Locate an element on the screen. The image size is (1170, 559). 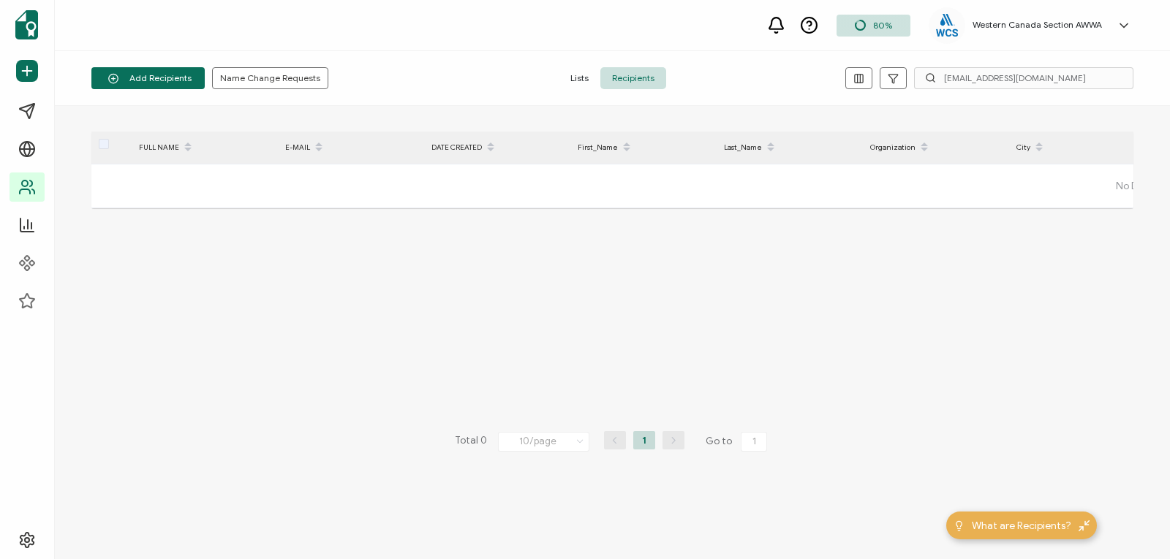
span: Lists is located at coordinates (579, 78).